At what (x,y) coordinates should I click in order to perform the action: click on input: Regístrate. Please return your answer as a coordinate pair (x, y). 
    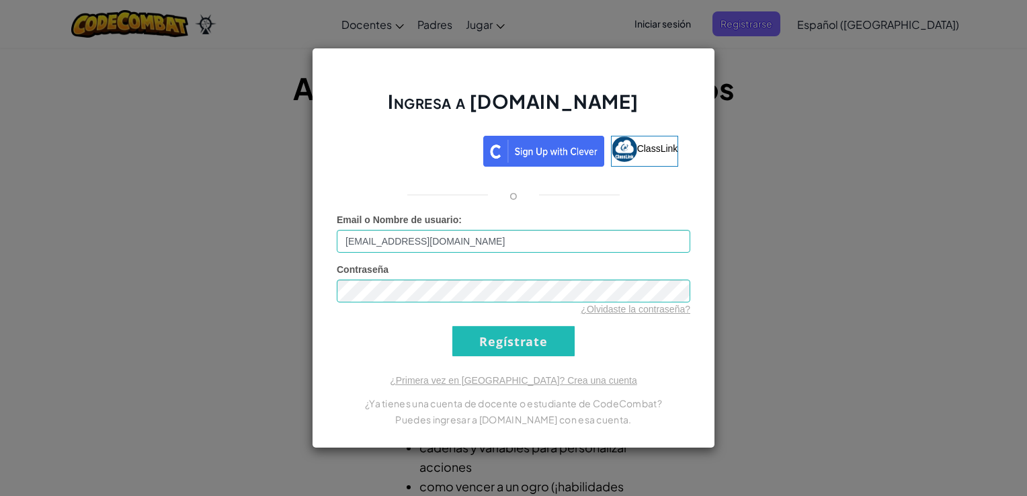
    Looking at the image, I should click on (514, 341).